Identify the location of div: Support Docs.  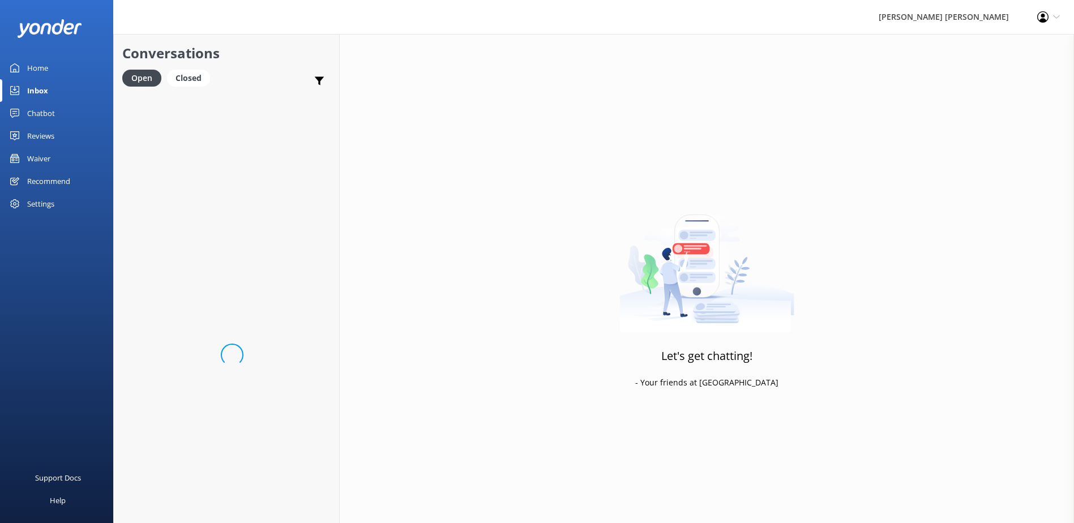
(58, 478).